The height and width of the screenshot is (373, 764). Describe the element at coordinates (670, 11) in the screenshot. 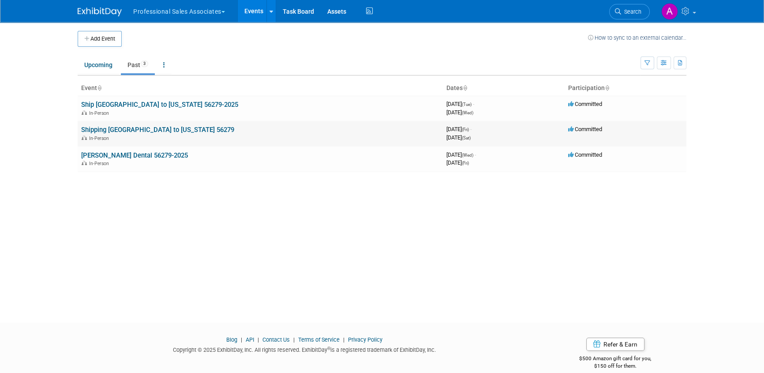

I see `img: Art Stewart` at that location.